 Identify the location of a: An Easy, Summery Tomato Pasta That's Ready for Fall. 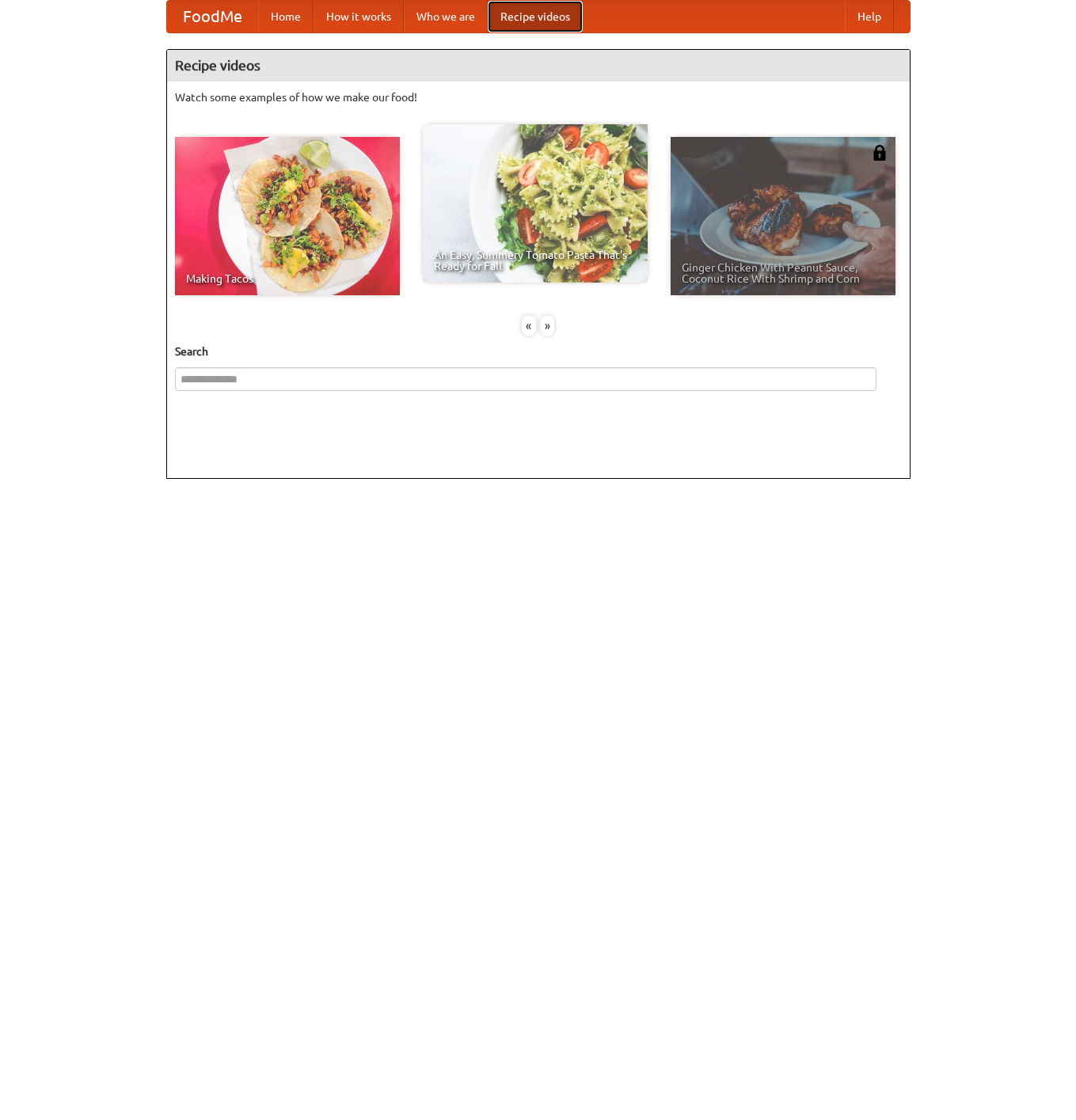
(535, 203).